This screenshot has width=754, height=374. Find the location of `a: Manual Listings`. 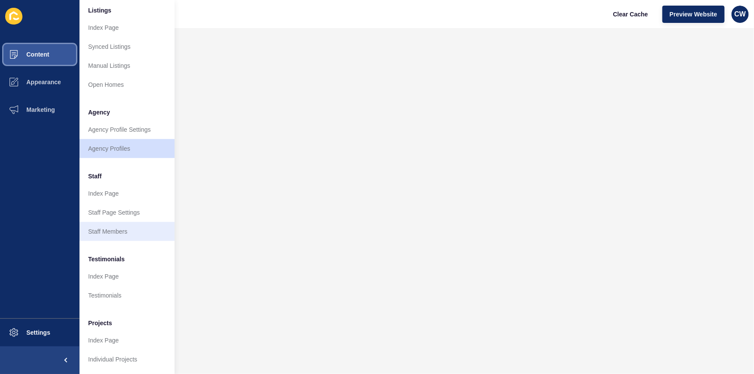

a: Manual Listings is located at coordinates (127, 66).